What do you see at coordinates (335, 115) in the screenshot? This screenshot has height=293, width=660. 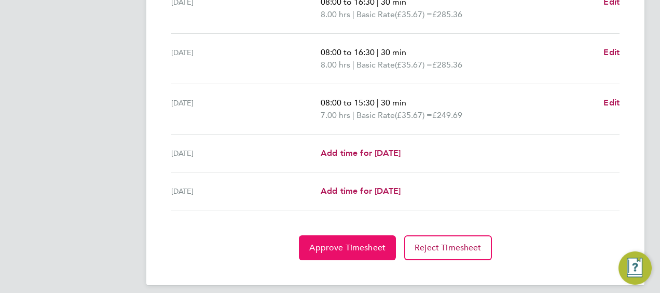 I see `span: 7.00 hrs` at bounding box center [335, 115].